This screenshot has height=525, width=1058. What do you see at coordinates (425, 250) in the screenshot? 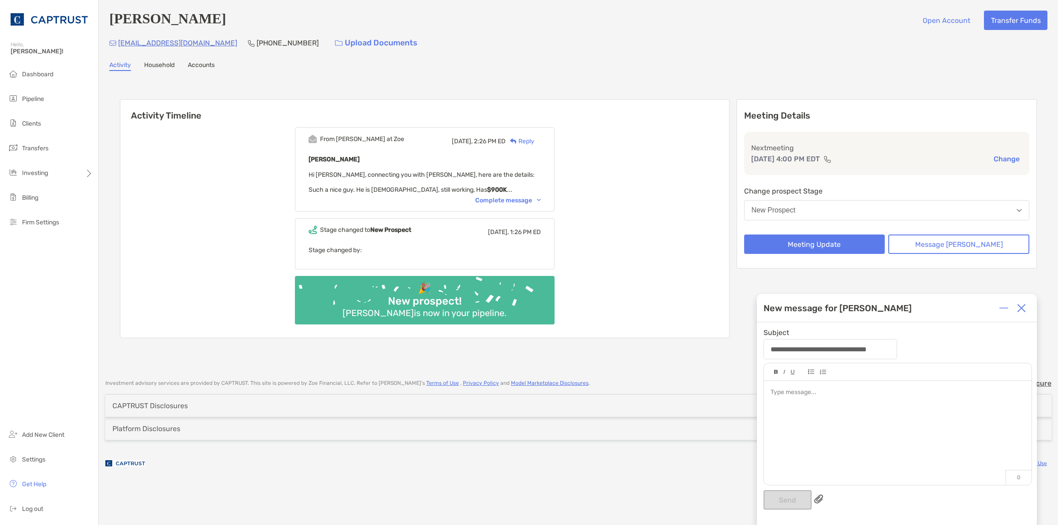
I see `p: Stage changed by:` at bounding box center [425, 250].